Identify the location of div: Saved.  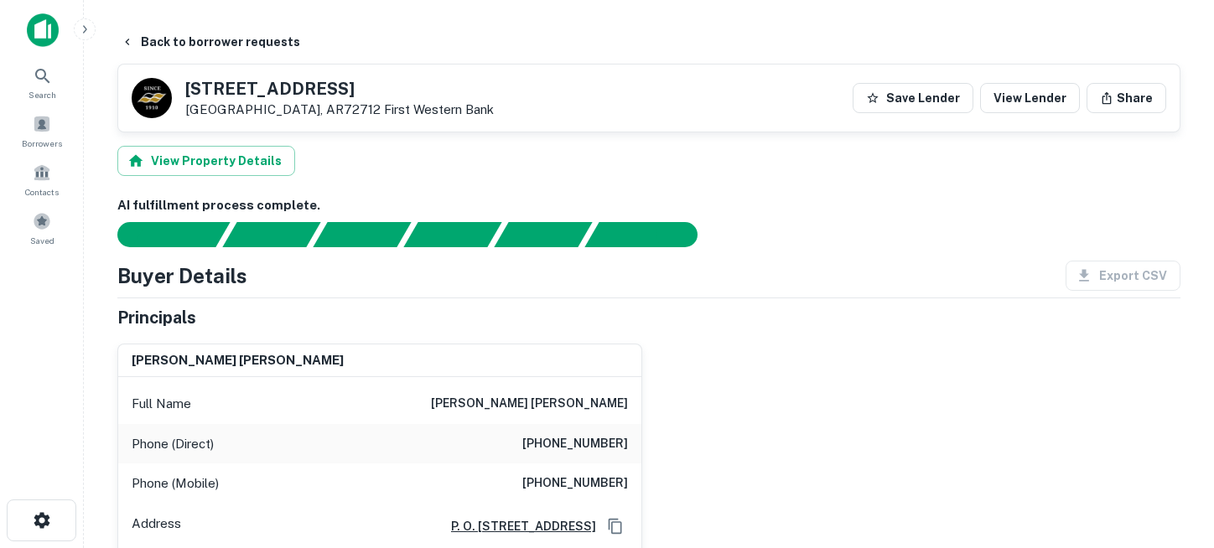
(42, 228).